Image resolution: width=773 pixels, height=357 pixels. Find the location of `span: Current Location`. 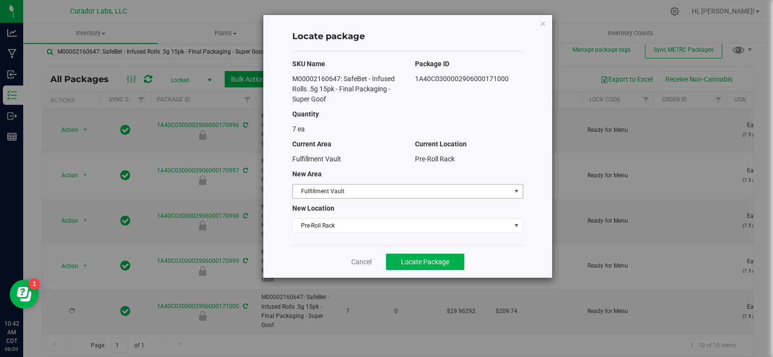

span: Current Location is located at coordinates (441, 144).